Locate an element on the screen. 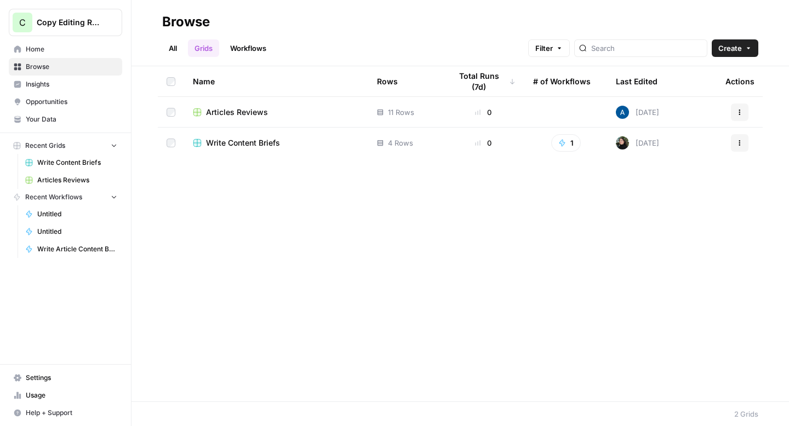  div: Last Edited is located at coordinates (637, 81).